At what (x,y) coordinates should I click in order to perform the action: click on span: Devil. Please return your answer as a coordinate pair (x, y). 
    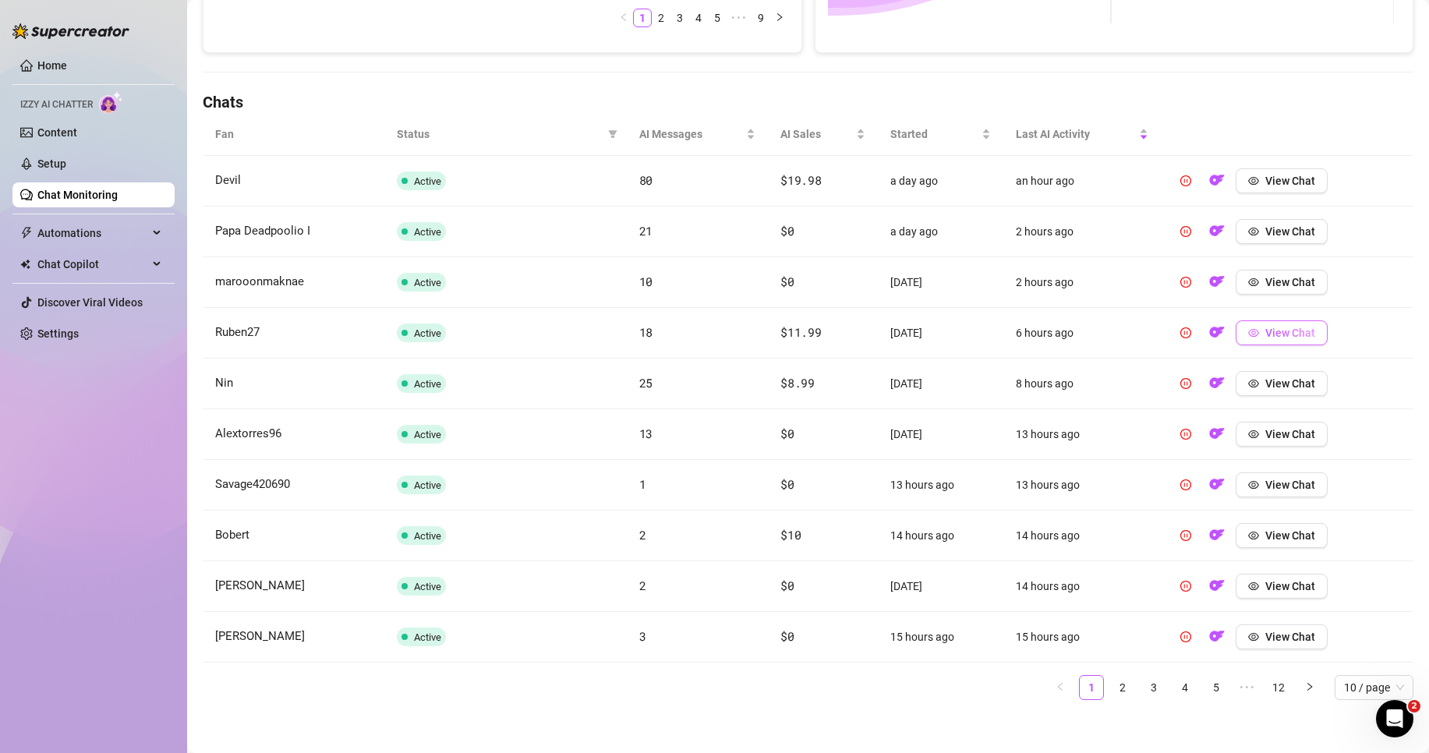
    Looking at the image, I should click on (228, 180).